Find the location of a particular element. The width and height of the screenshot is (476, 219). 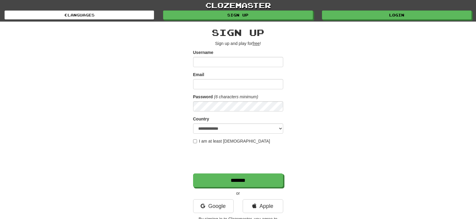

a: Login is located at coordinates (396, 15).